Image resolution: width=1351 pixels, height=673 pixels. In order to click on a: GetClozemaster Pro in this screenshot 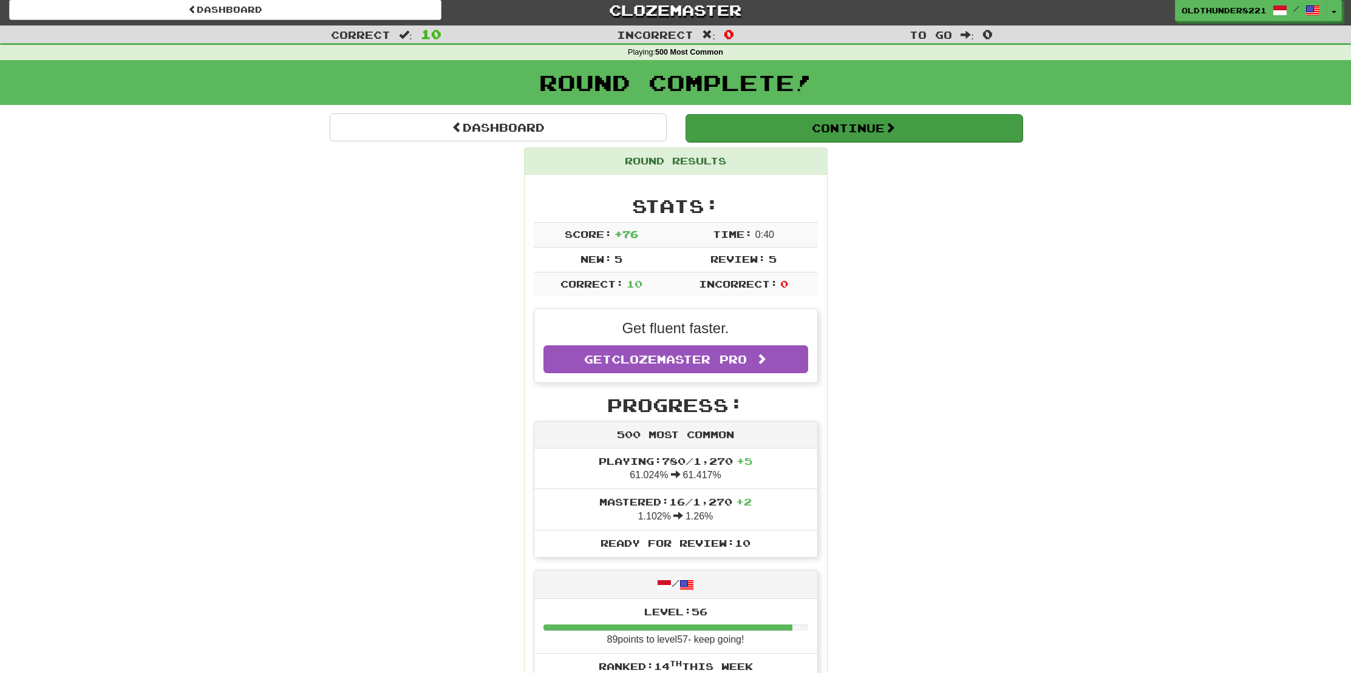, I will do `click(676, 359)`.